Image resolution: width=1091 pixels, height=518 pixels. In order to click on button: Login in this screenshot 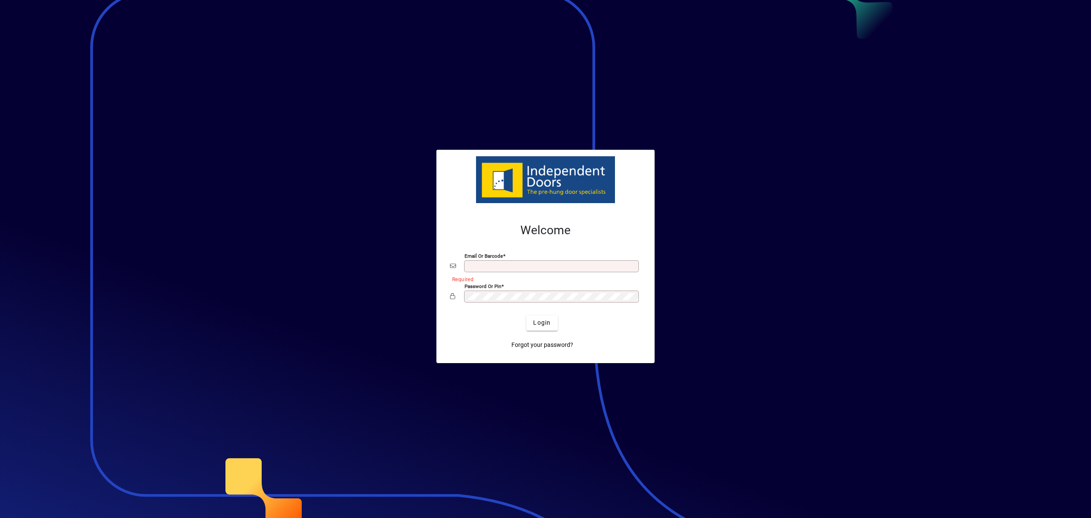, I will do `click(542, 323)`.